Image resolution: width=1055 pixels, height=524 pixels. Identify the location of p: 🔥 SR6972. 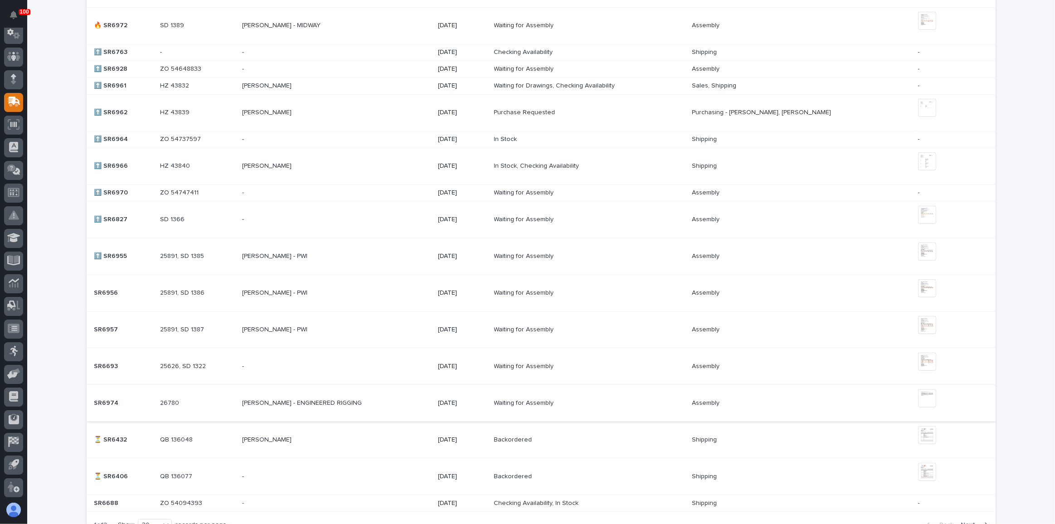
(112, 24).